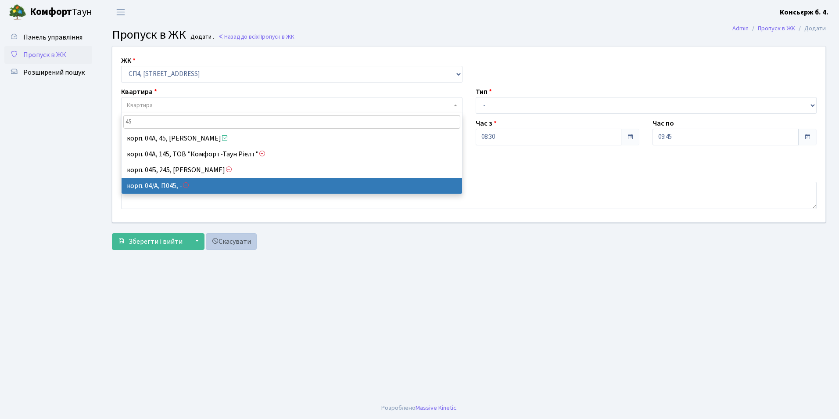  I want to click on label: Квартира, so click(139, 92).